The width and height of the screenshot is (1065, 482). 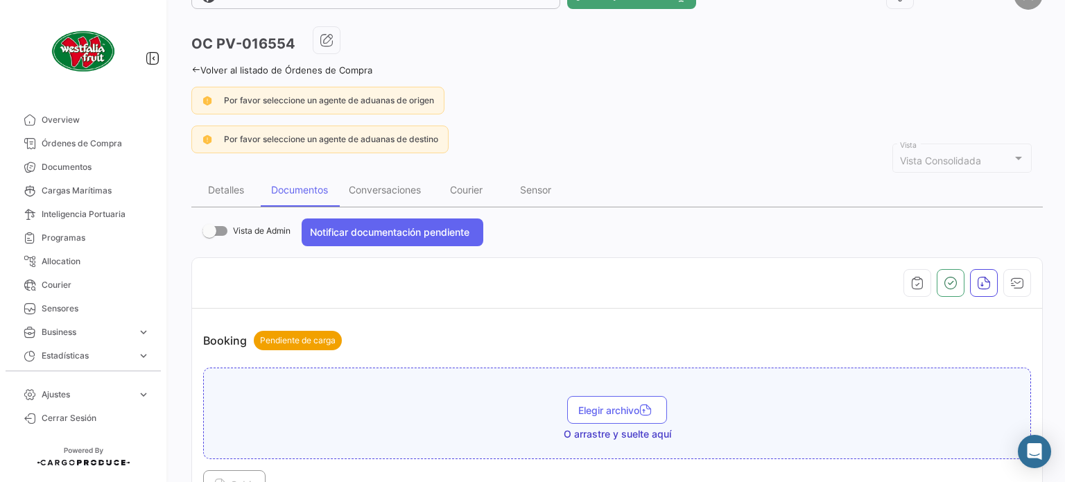 What do you see at coordinates (96, 261) in the screenshot?
I see `span: Allocation` at bounding box center [96, 261].